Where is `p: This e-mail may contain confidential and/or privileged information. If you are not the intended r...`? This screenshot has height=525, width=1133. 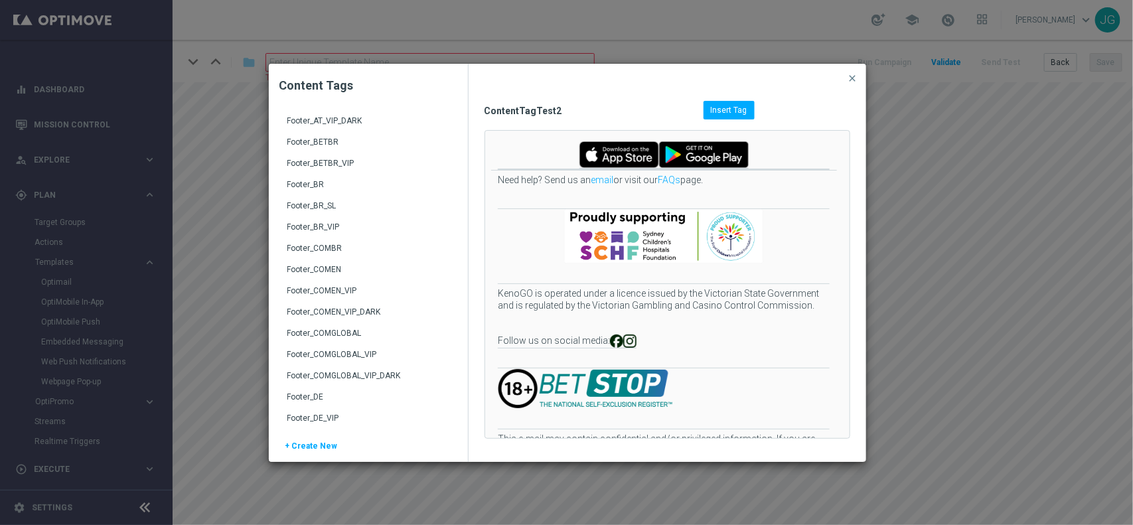
p: This e-mail may contain confidential and/or privileged information. If you are not the intended r... is located at coordinates (664, 445).